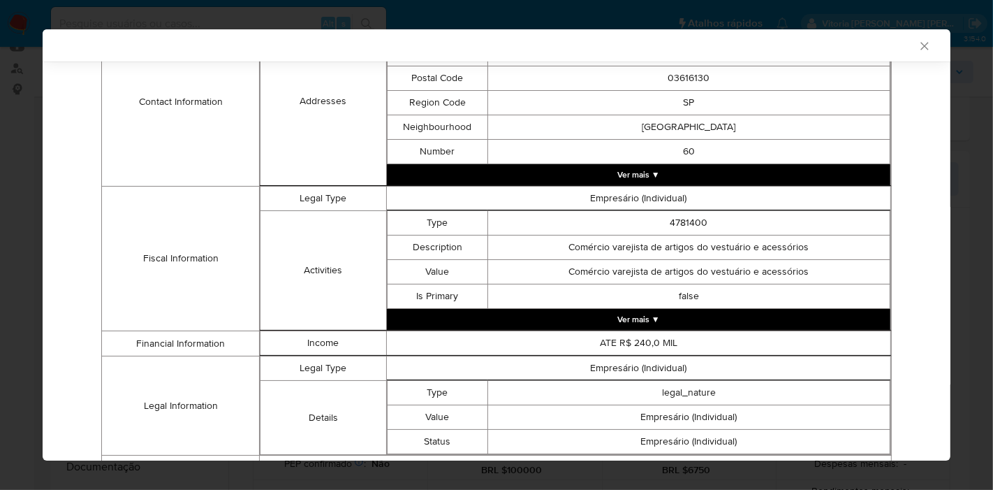 Image resolution: width=993 pixels, height=490 pixels. Describe the element at coordinates (181, 406) in the screenshot. I see `td: Legal Information` at that location.